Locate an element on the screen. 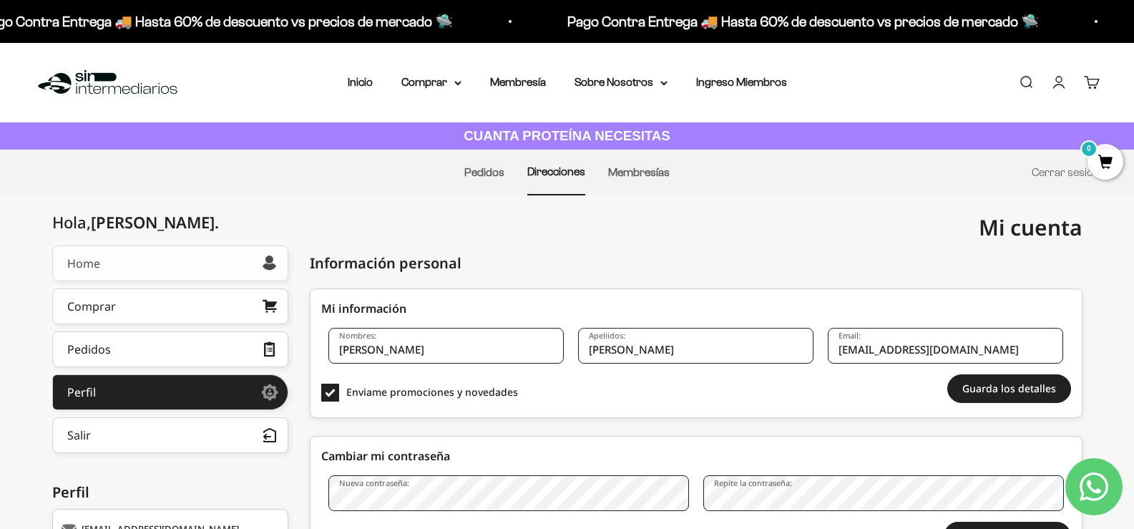 This screenshot has height=529, width=1134. label: Email: is located at coordinates (850, 335).